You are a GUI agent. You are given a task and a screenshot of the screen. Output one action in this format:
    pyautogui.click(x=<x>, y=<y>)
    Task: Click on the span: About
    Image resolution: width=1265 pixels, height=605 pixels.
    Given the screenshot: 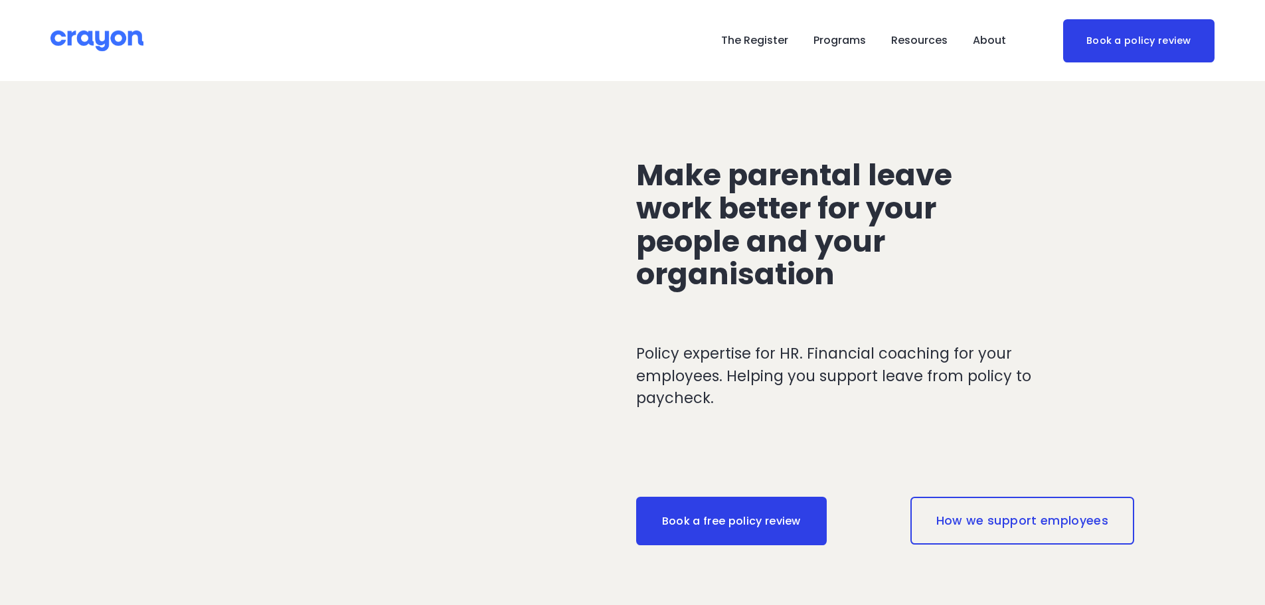 What is the action you would take?
    pyautogui.click(x=989, y=41)
    